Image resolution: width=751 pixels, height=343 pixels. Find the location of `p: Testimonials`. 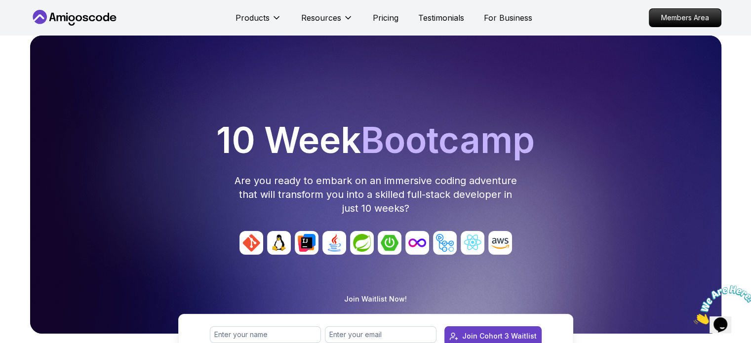

p: Testimonials is located at coordinates (441, 18).